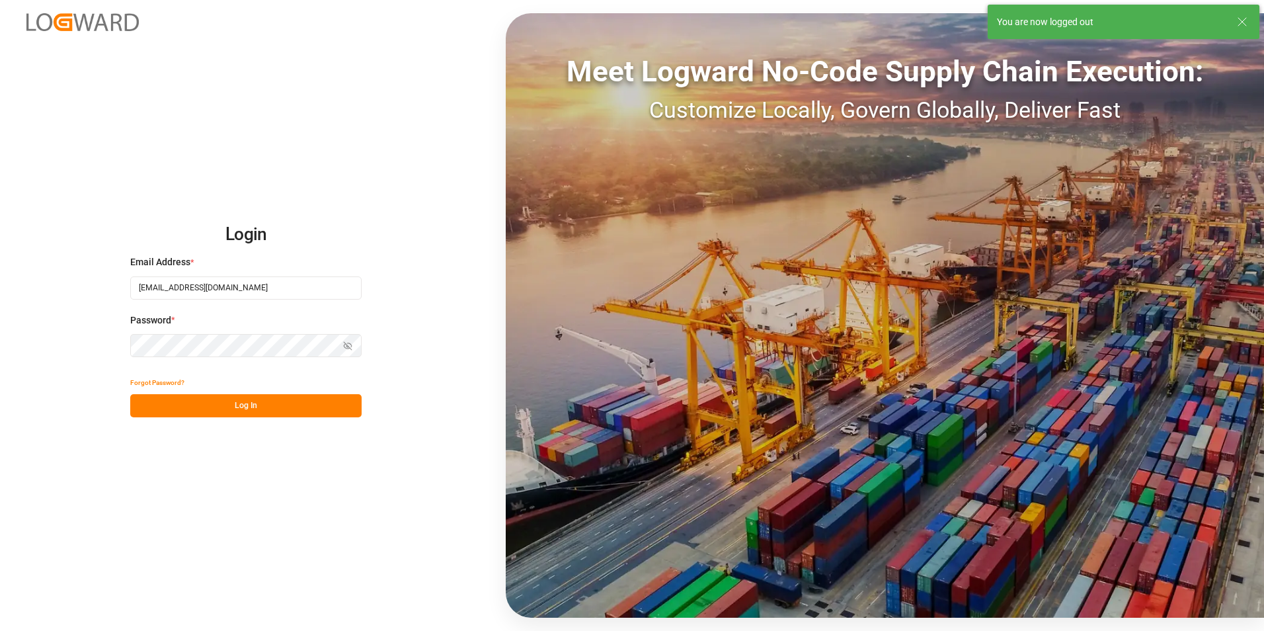  What do you see at coordinates (1111, 22) in the screenshot?
I see `div: You are now logged out` at bounding box center [1111, 22].